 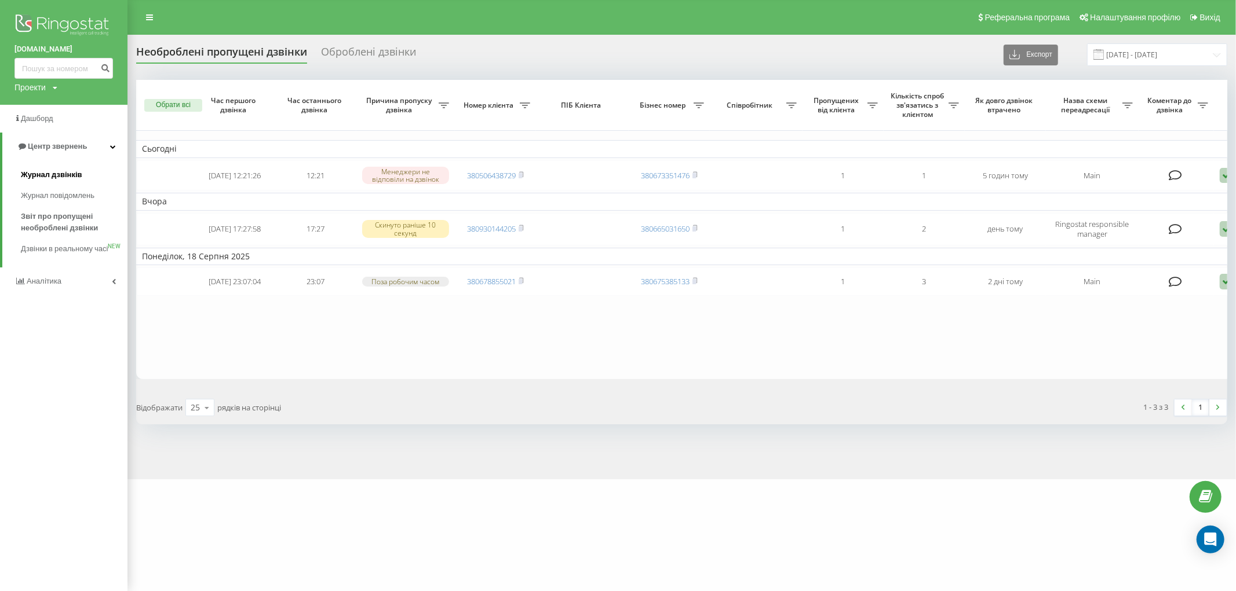 What do you see at coordinates (173, 105) in the screenshot?
I see `button: Обрати всі` at bounding box center [173, 105].